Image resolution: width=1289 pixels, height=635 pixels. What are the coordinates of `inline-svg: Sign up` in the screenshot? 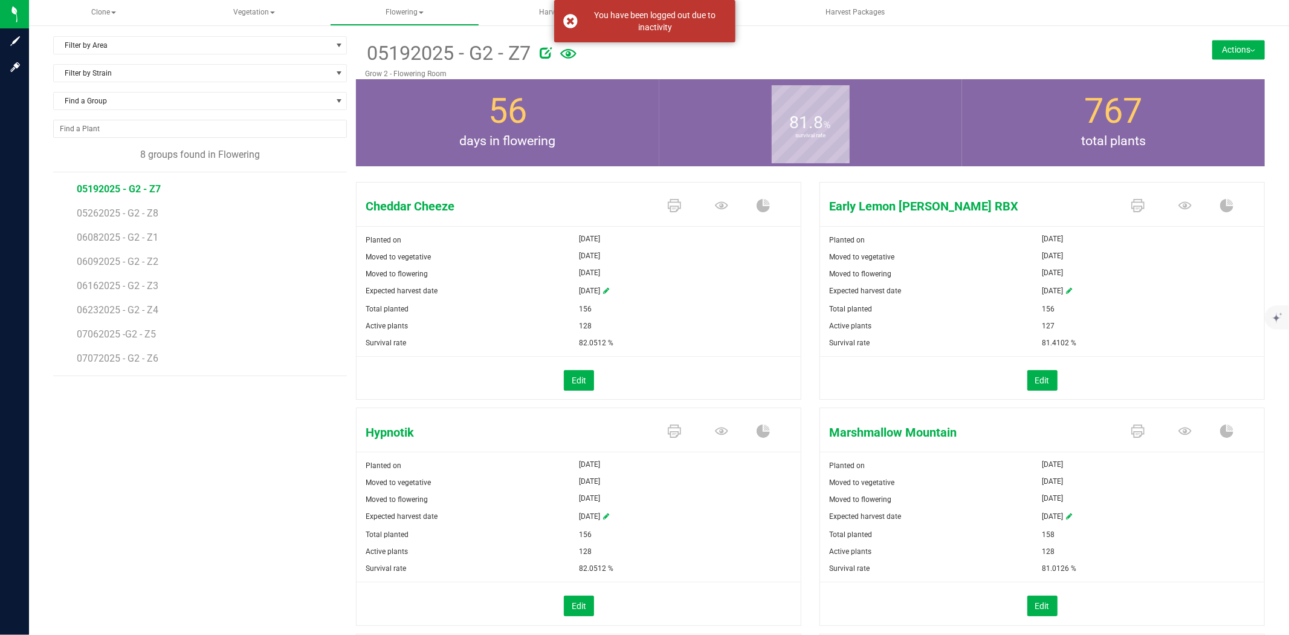 It's located at (15, 41).